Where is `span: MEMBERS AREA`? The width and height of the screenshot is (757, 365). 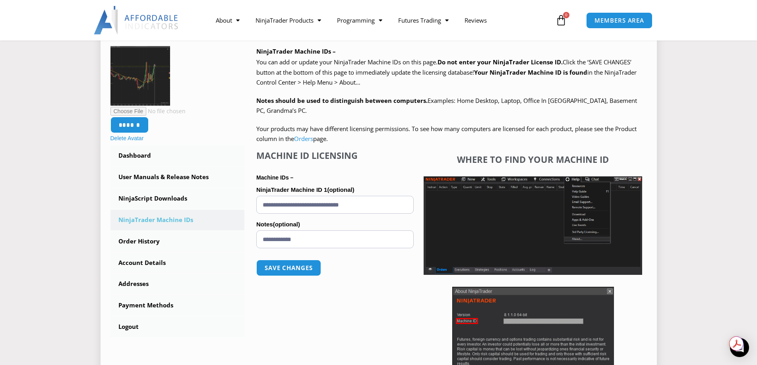 span: MEMBERS AREA is located at coordinates (619, 20).